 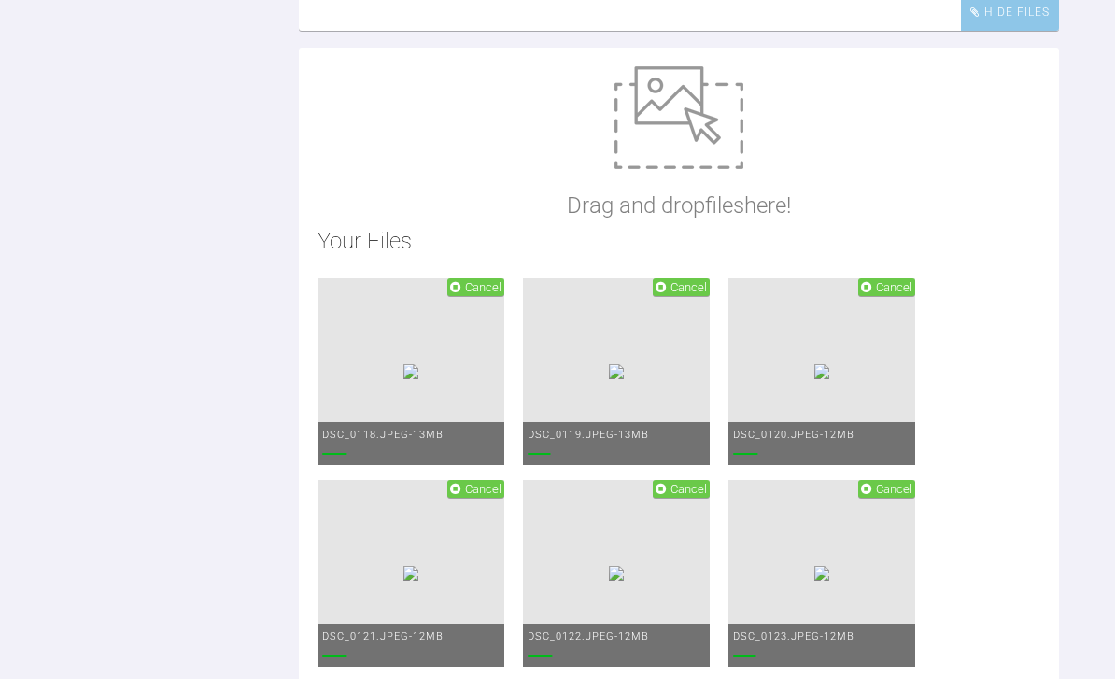 I want to click on span: DSC_0120.jpeg - 12MB, so click(x=794, y=434).